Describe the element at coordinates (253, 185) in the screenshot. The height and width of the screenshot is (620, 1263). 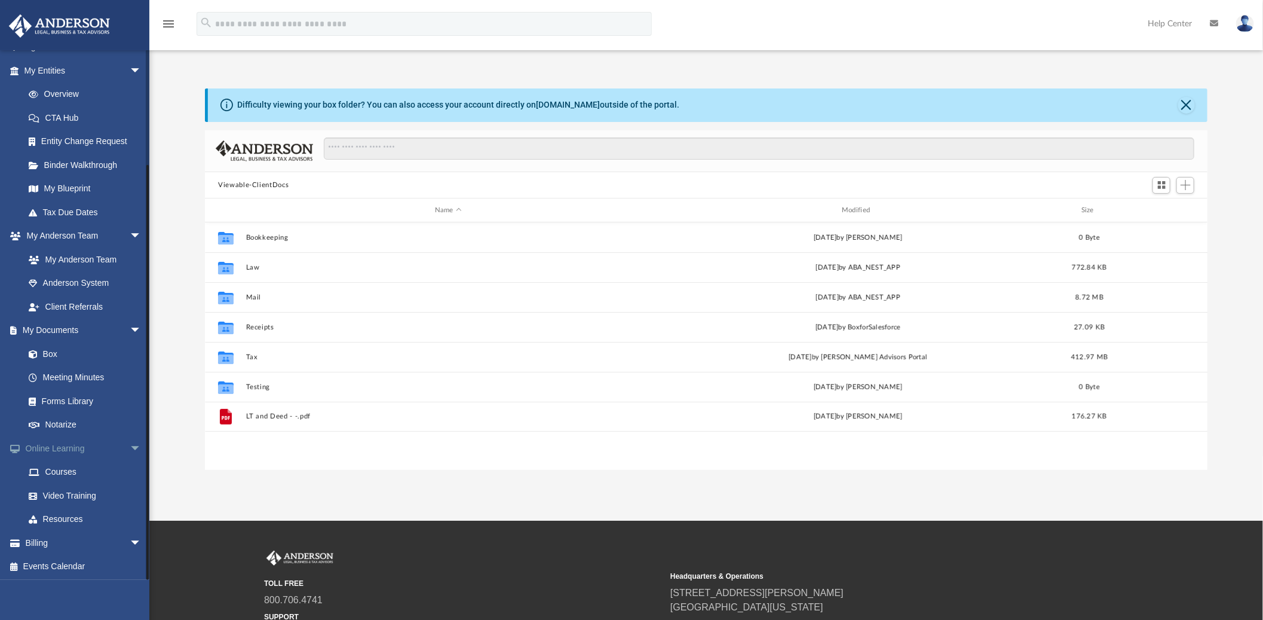
I see `button: Viewable-ClientDocs` at that location.